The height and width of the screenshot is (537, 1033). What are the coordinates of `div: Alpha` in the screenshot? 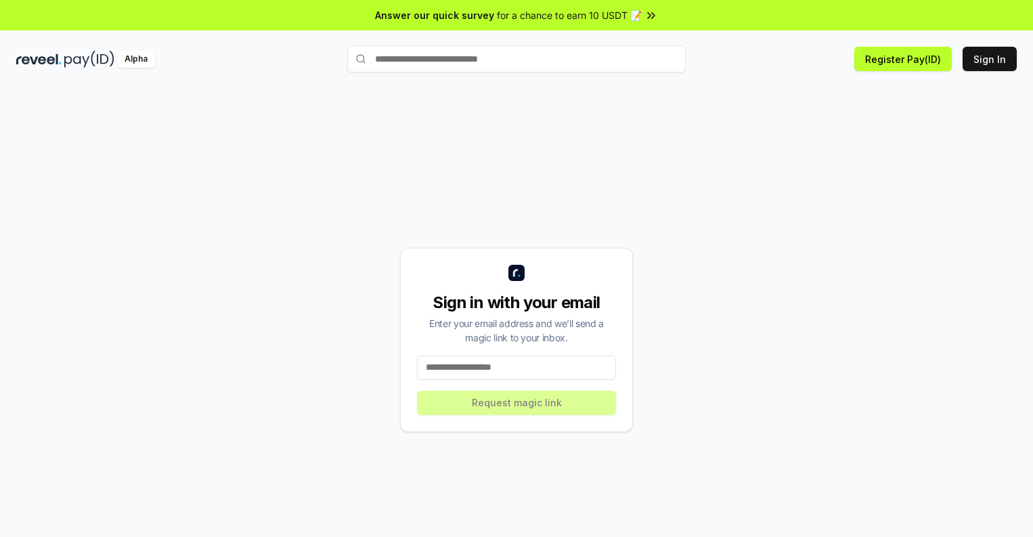 It's located at (136, 59).